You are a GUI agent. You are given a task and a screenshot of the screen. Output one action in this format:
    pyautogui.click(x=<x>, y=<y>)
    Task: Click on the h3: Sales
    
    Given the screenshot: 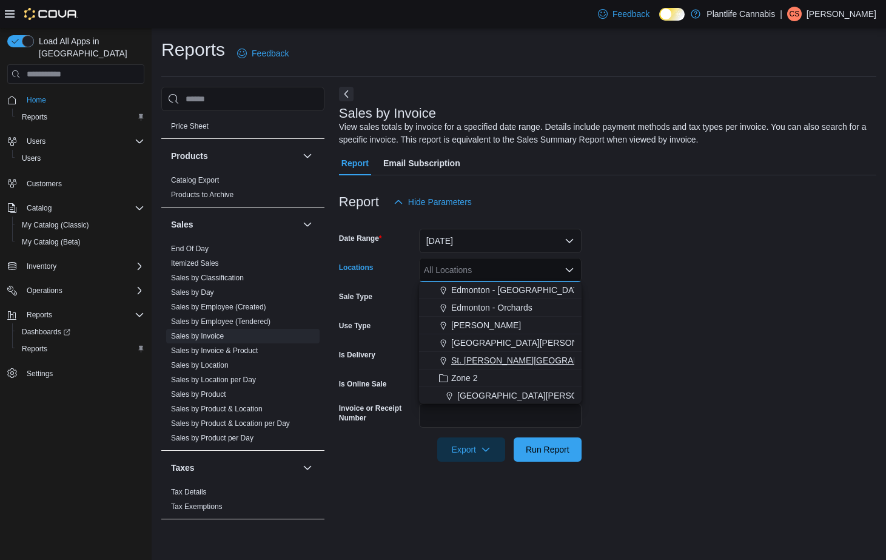 What is the action you would take?
    pyautogui.click(x=182, y=224)
    